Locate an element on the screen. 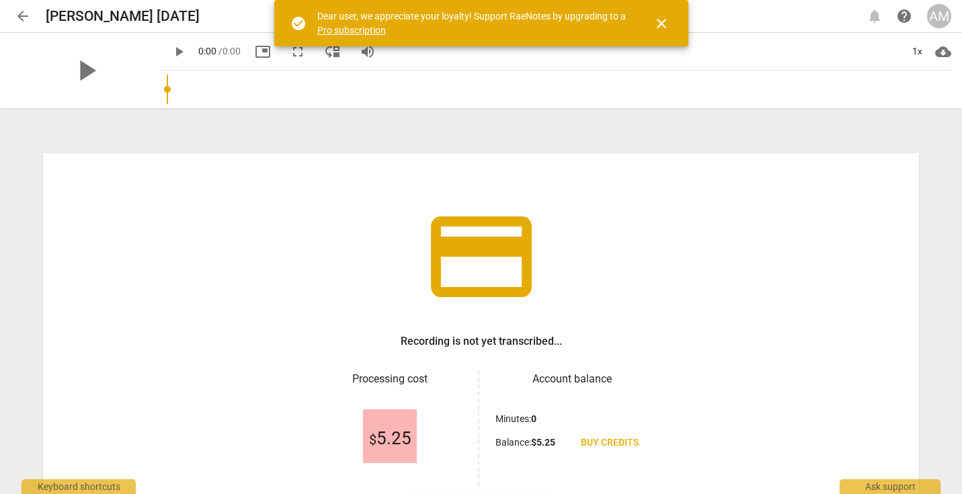  b: $ 5.25 is located at coordinates (543, 442).